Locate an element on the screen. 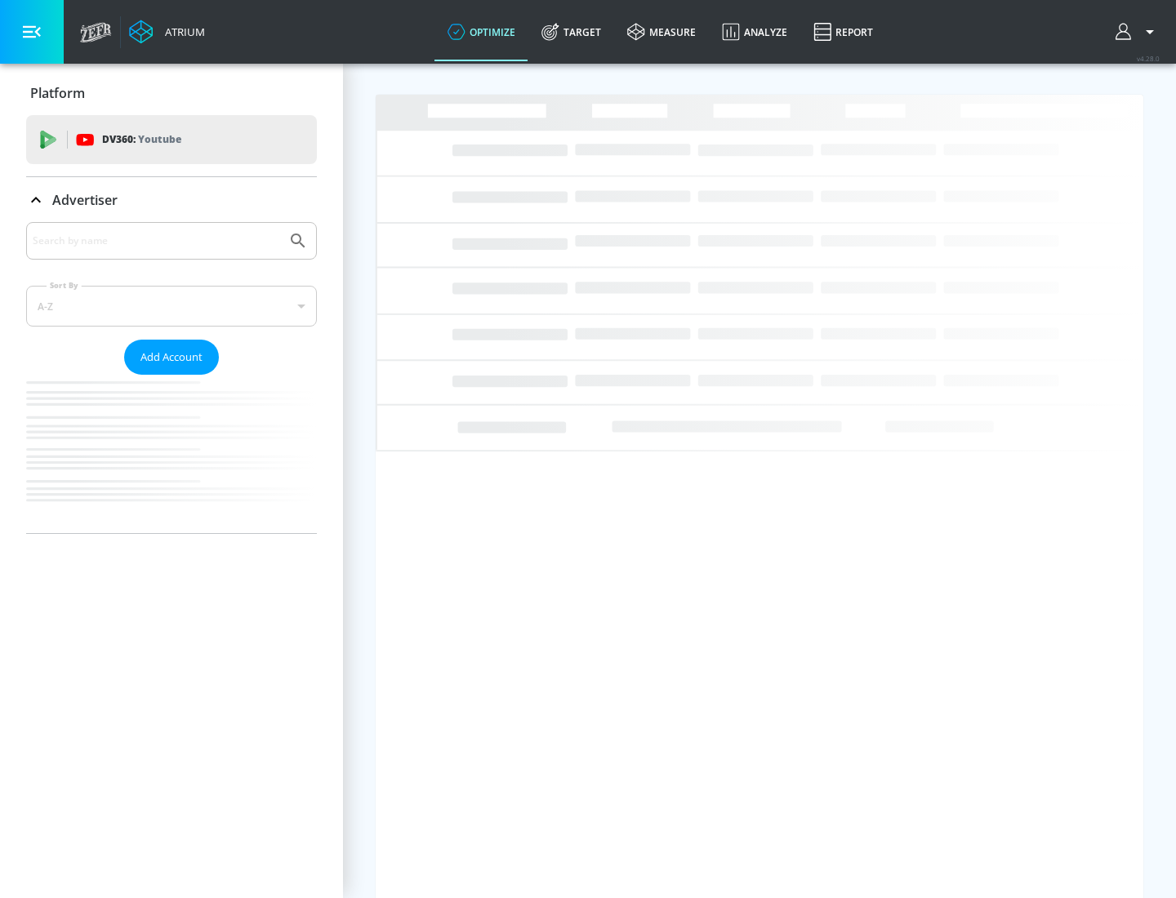  a: Report is located at coordinates (843, 32).